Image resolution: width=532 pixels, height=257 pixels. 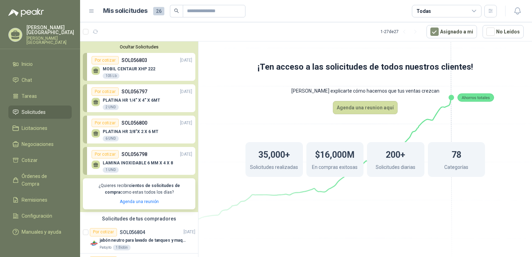 What do you see at coordinates (40, 180) in the screenshot?
I see `a: Órdenes de Compra` at bounding box center [40, 180].